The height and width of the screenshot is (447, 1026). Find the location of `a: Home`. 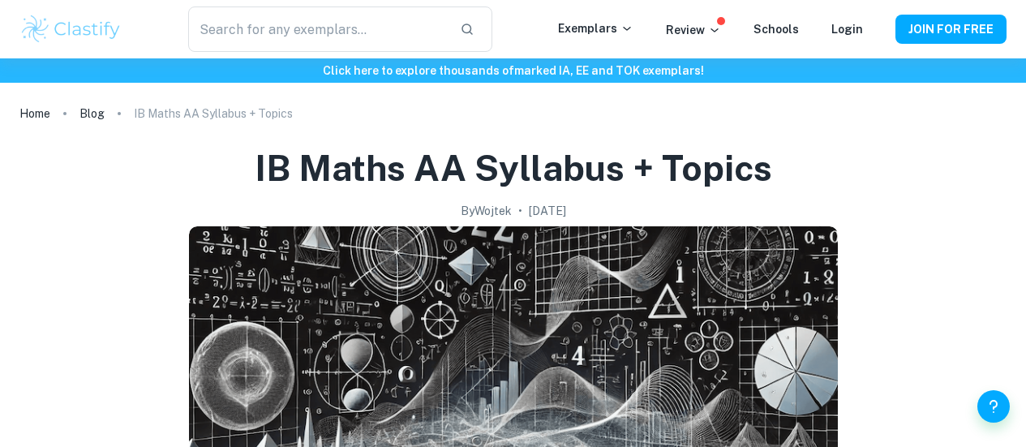

a: Home is located at coordinates (35, 114).